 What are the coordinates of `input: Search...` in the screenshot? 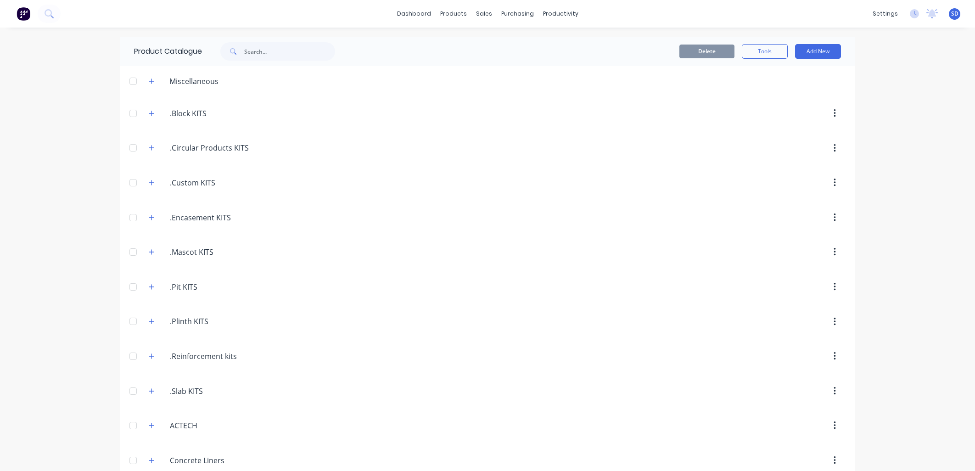 It's located at (290, 51).